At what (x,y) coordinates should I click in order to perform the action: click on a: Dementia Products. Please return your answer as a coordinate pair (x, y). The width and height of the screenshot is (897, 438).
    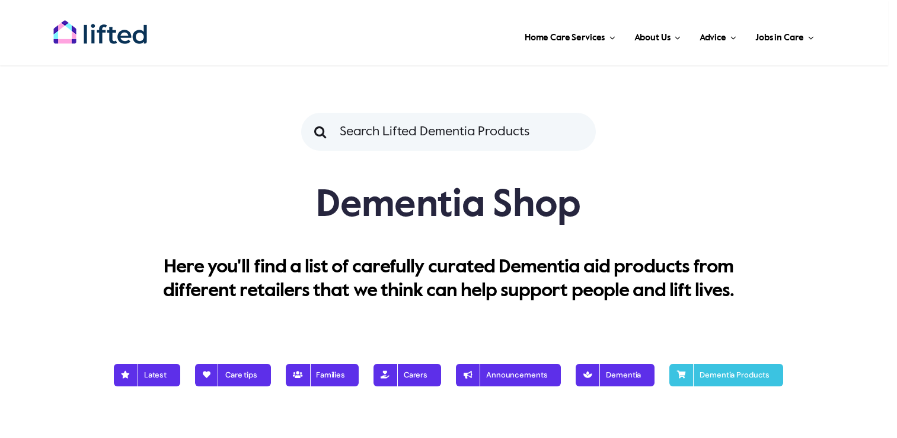
    Looking at the image, I should click on (727, 375).